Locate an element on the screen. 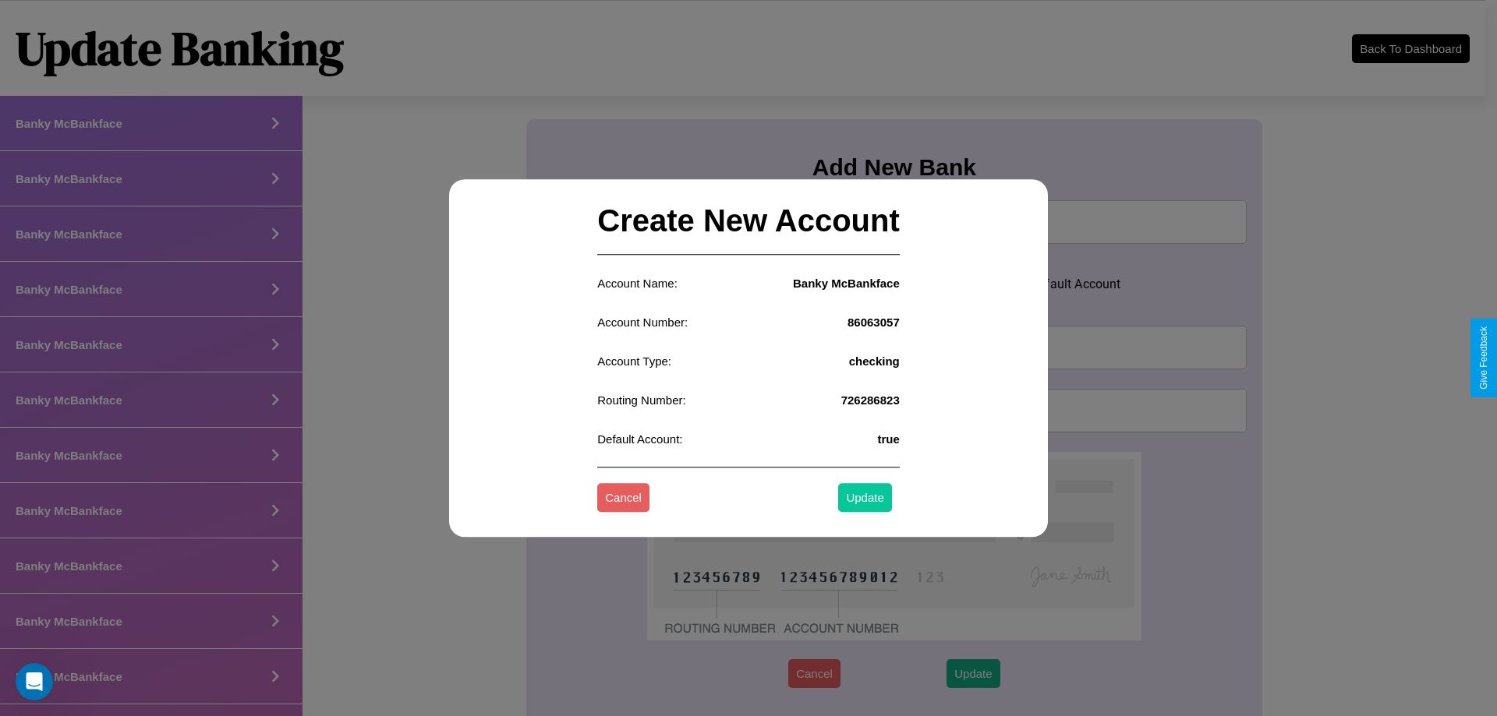  p: Default Account: is located at coordinates (639, 439).